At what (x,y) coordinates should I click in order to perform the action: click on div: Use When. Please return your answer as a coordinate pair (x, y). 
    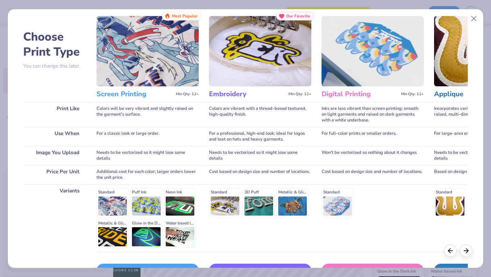
    Looking at the image, I should click on (55, 136).